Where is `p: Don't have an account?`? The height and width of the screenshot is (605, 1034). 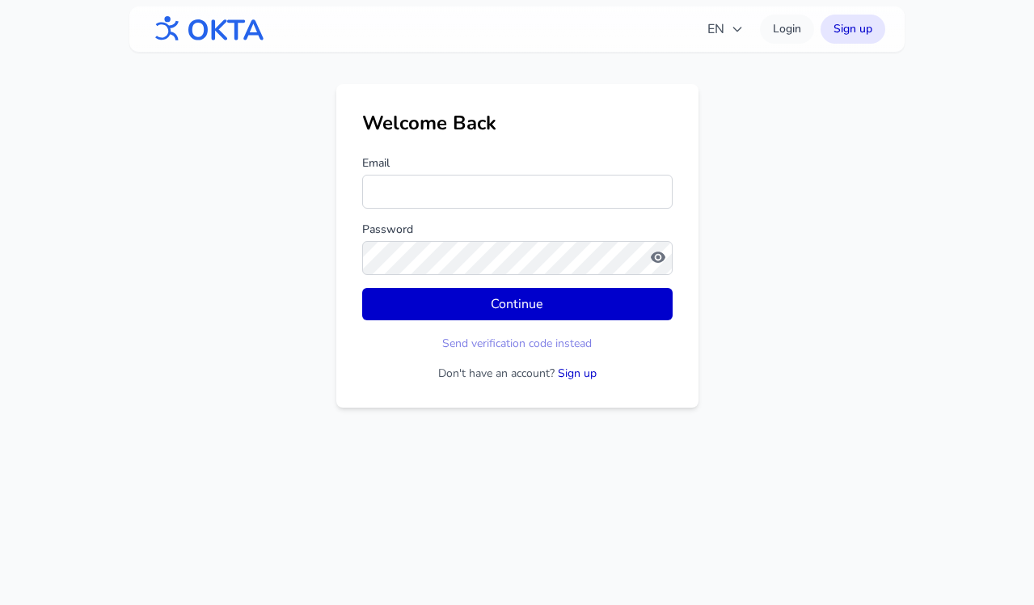 p: Don't have an account? is located at coordinates (517, 374).